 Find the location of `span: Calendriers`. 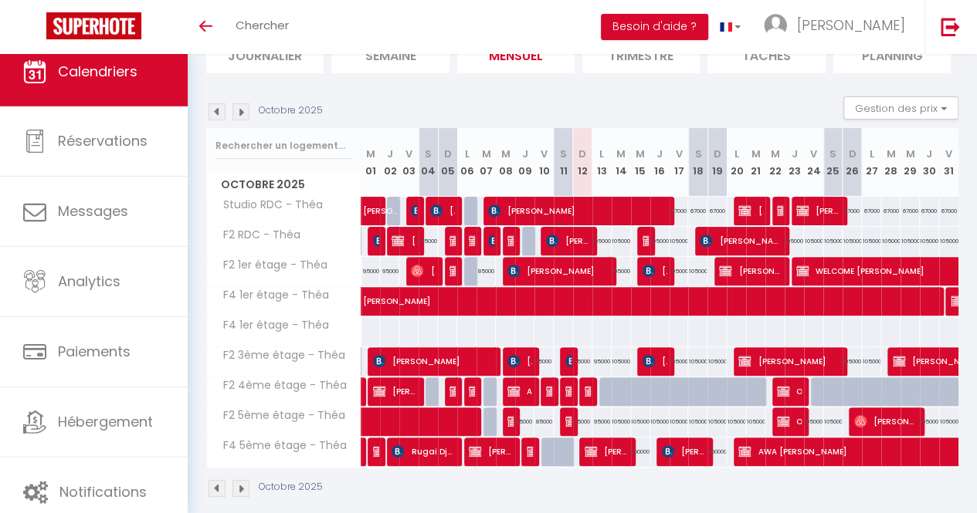

span: Calendriers is located at coordinates (97, 71).